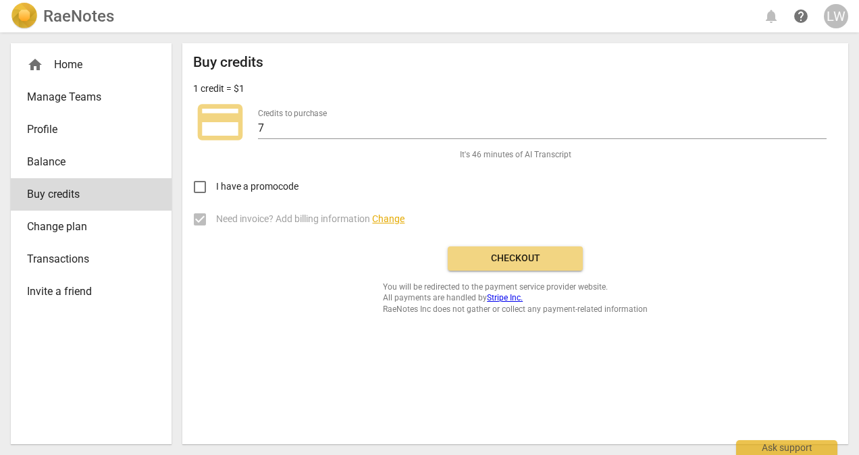 This screenshot has width=859, height=455. What do you see at coordinates (86, 227) in the screenshot?
I see `span: Change plan` at bounding box center [86, 227].